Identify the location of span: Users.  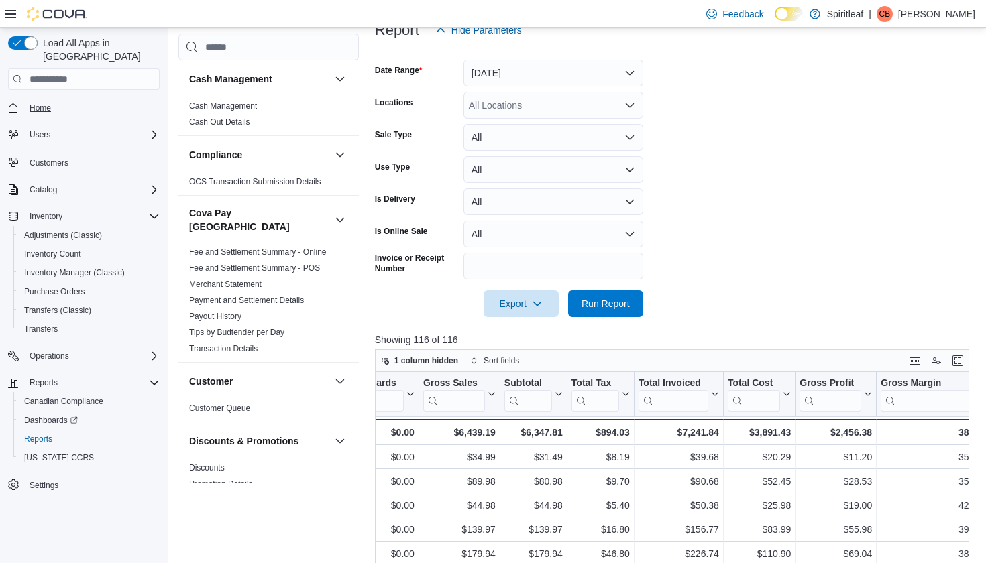
(40, 135).